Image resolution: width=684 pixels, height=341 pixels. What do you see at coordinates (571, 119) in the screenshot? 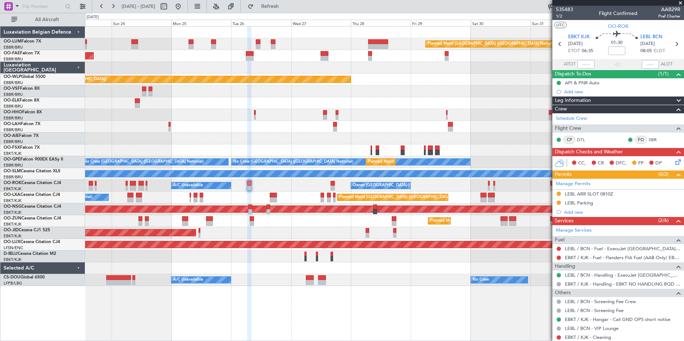
I see `a: Schedule Crew` at bounding box center [571, 119].